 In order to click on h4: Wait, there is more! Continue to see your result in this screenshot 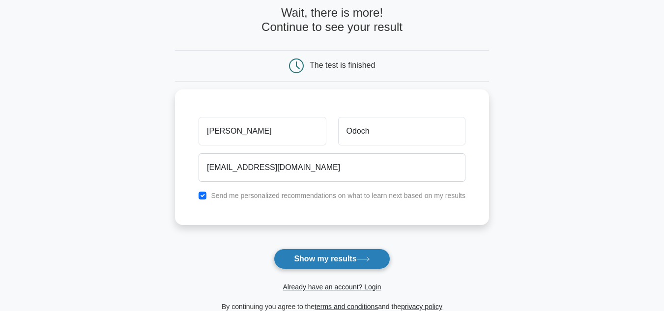, I will do `click(332, 20)`.